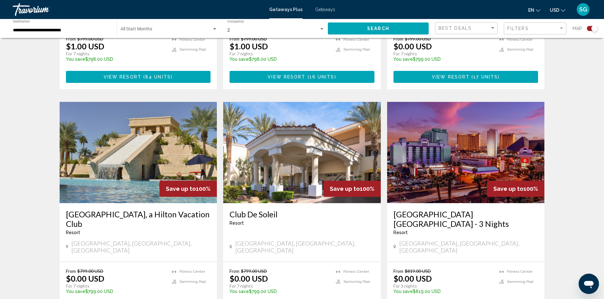  What do you see at coordinates (577, 29) in the screenshot?
I see `span: Map` at bounding box center [577, 29].